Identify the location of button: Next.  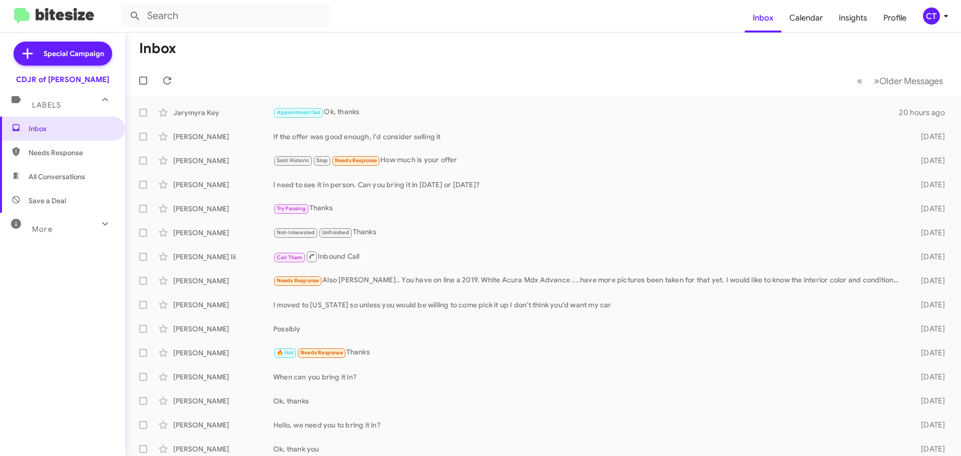
(908, 81).